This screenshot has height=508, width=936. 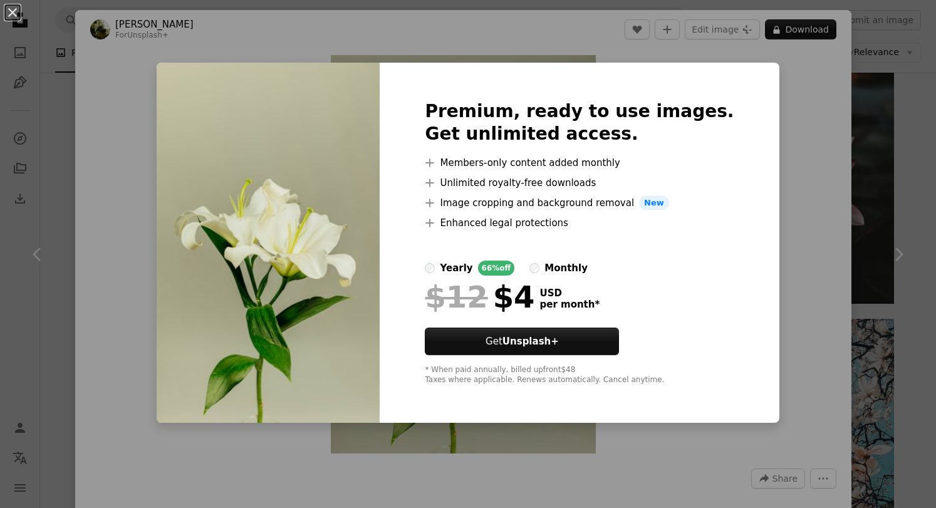 What do you see at coordinates (579, 183) in the screenshot?
I see `li: Unlimited royalty-free downloads` at bounding box center [579, 183].